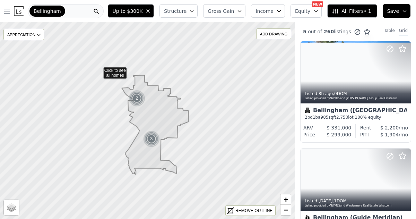 Image resolution: width=416 pixels, height=219 pixels. What do you see at coordinates (364, 134) in the screenshot?
I see `div: PITI` at bounding box center [364, 134].